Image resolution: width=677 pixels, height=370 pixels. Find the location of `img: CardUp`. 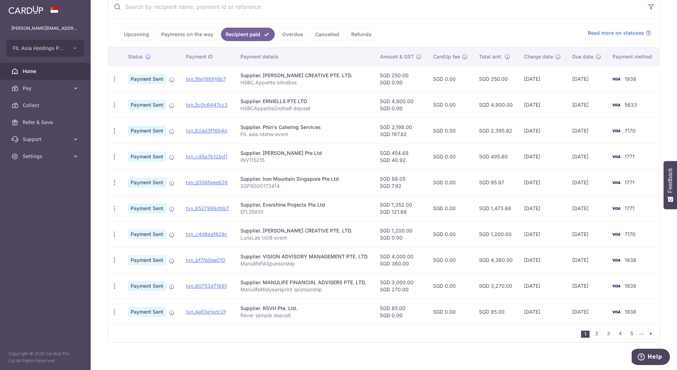

img: CardUp is located at coordinates (26, 10).